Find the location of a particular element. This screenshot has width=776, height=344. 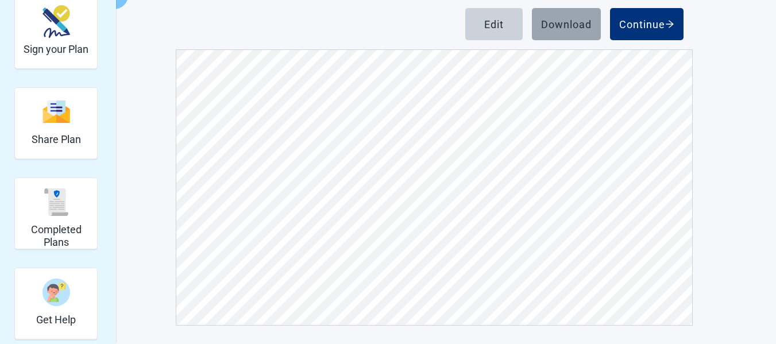

img: Share Plan is located at coordinates (56, 111).